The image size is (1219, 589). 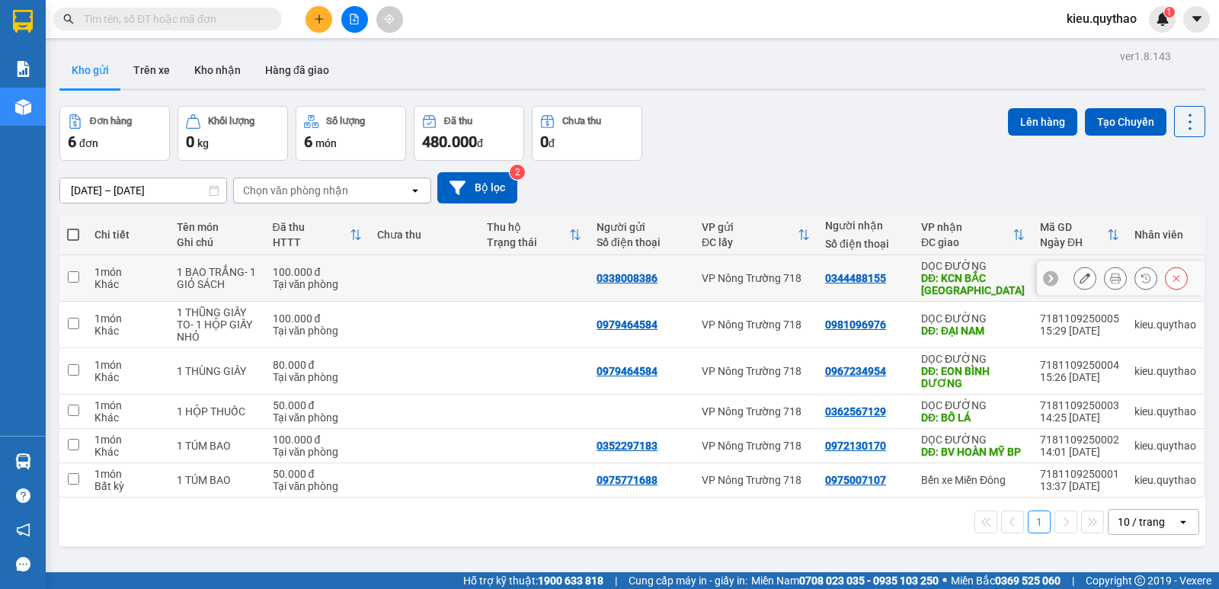 What do you see at coordinates (217, 227) in the screenshot?
I see `div: Tên món` at bounding box center [217, 227].